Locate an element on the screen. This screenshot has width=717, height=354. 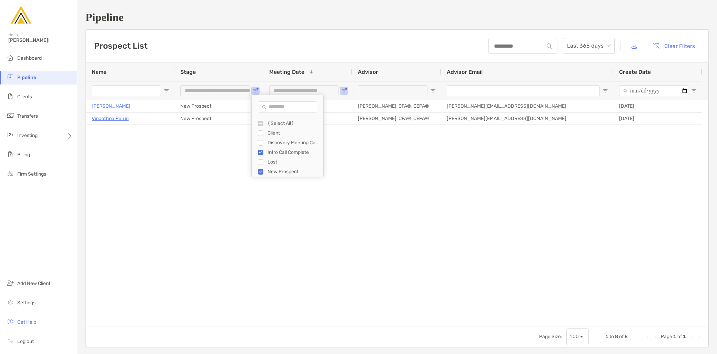
button: Clear Filters is located at coordinates (674, 46).